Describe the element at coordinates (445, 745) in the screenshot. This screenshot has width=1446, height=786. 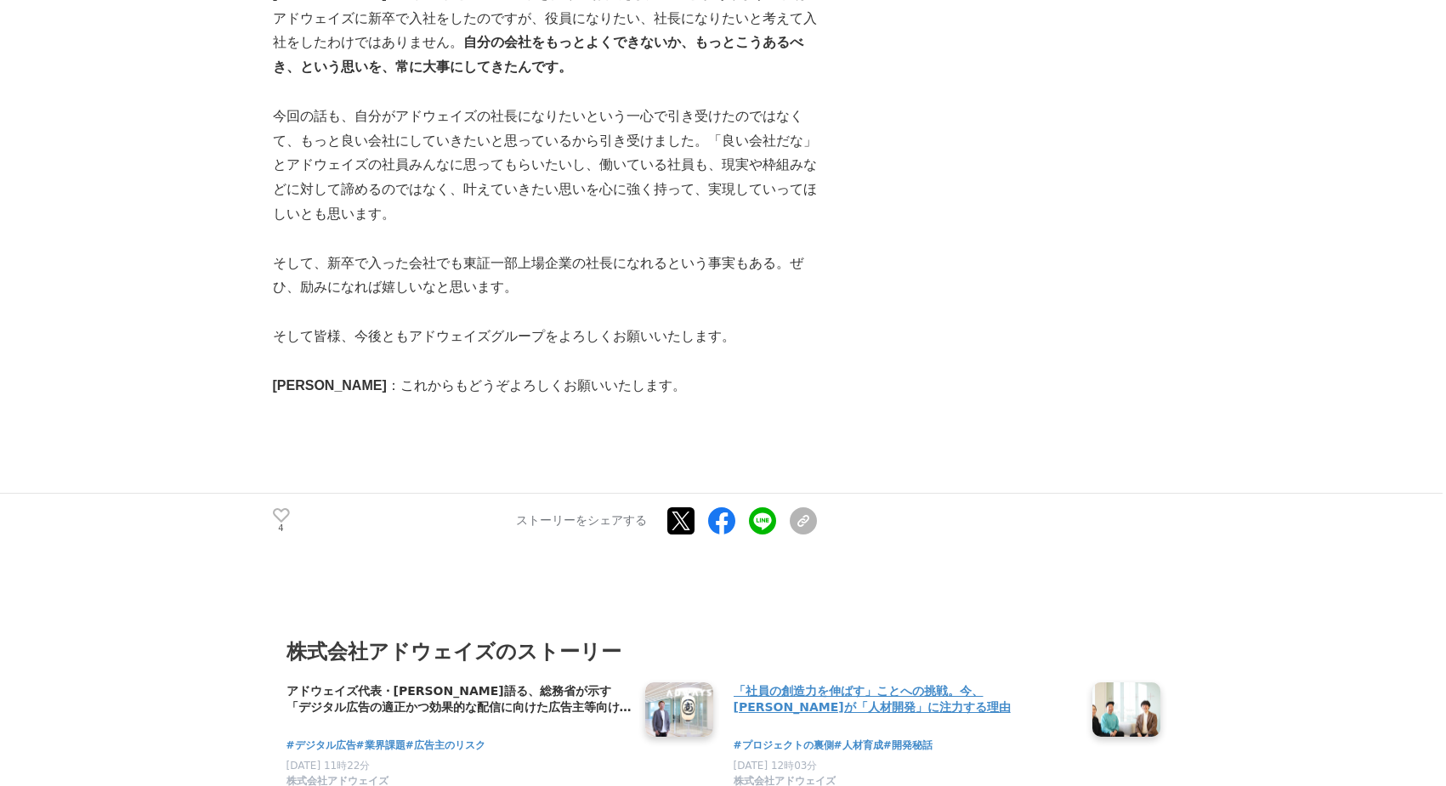
I see `a: #広告主のリスク` at that location.